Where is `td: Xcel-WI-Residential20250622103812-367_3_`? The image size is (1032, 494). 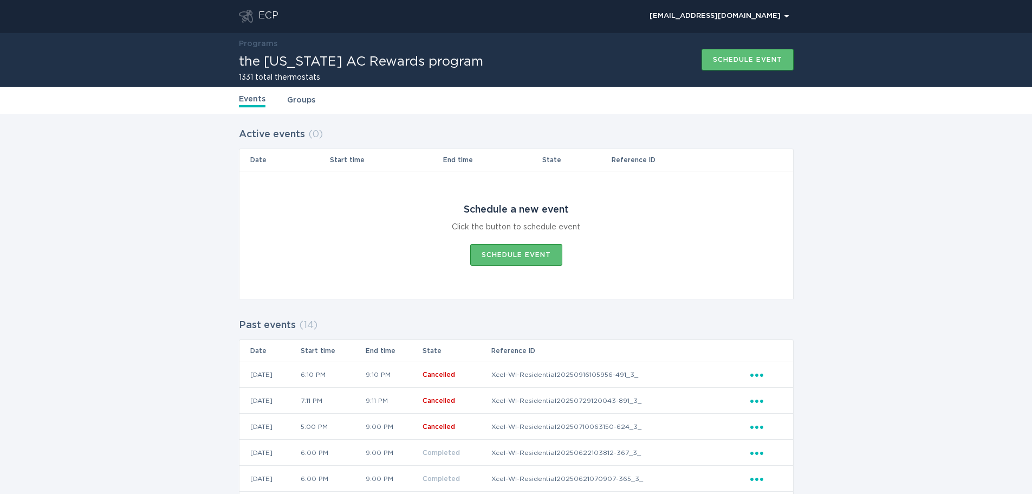 td: Xcel-WI-Residential20250622103812-367_3_ is located at coordinates (620, 453).